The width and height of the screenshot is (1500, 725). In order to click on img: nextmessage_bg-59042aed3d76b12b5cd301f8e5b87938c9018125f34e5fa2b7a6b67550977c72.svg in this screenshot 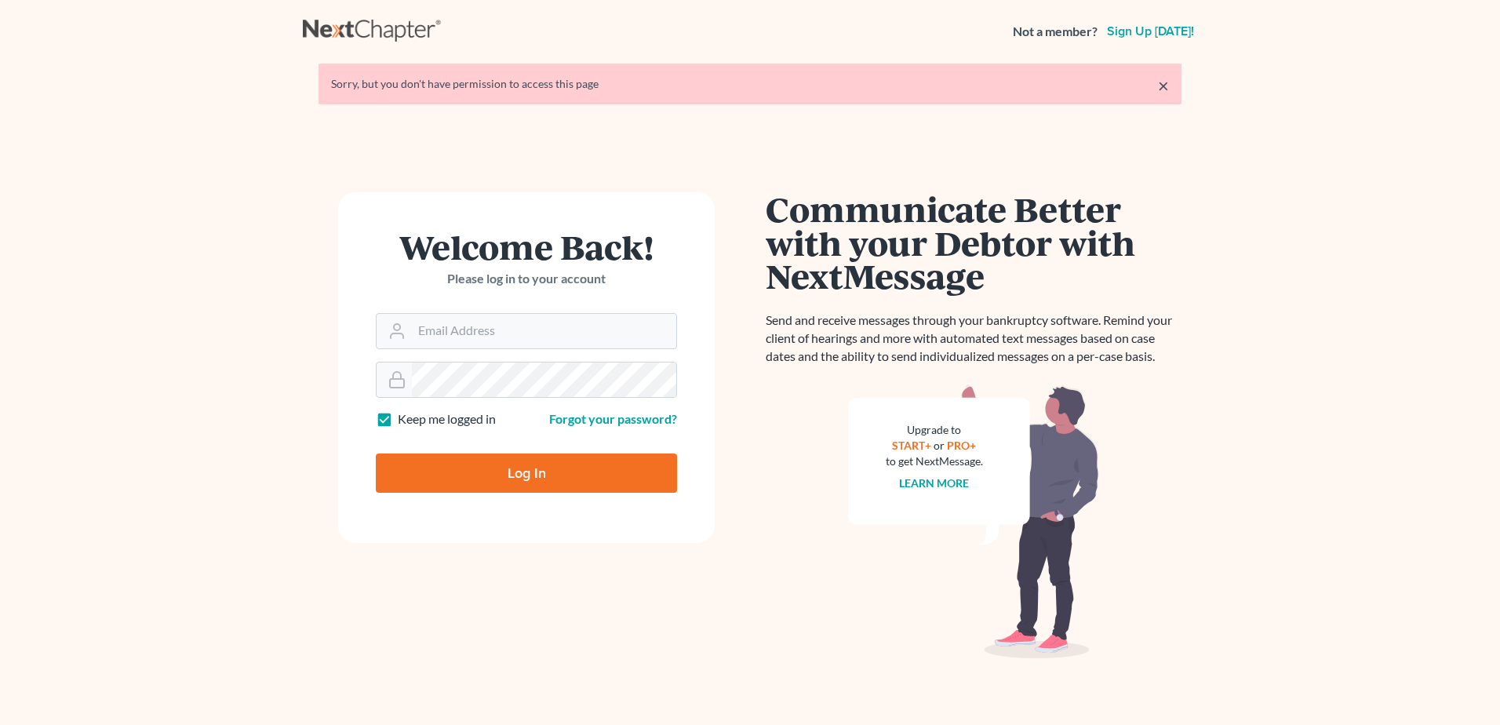, I will do `click(974, 522)`.